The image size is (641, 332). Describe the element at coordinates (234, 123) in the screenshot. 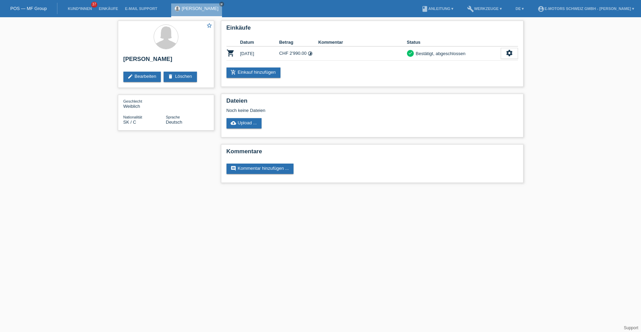

I see `i: cloud_upload` at that location.